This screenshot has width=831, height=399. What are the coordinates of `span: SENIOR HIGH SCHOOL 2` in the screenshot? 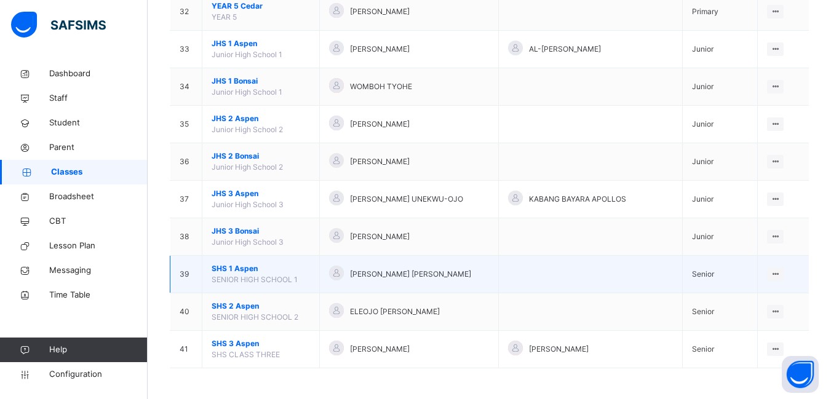 It's located at (255, 317).